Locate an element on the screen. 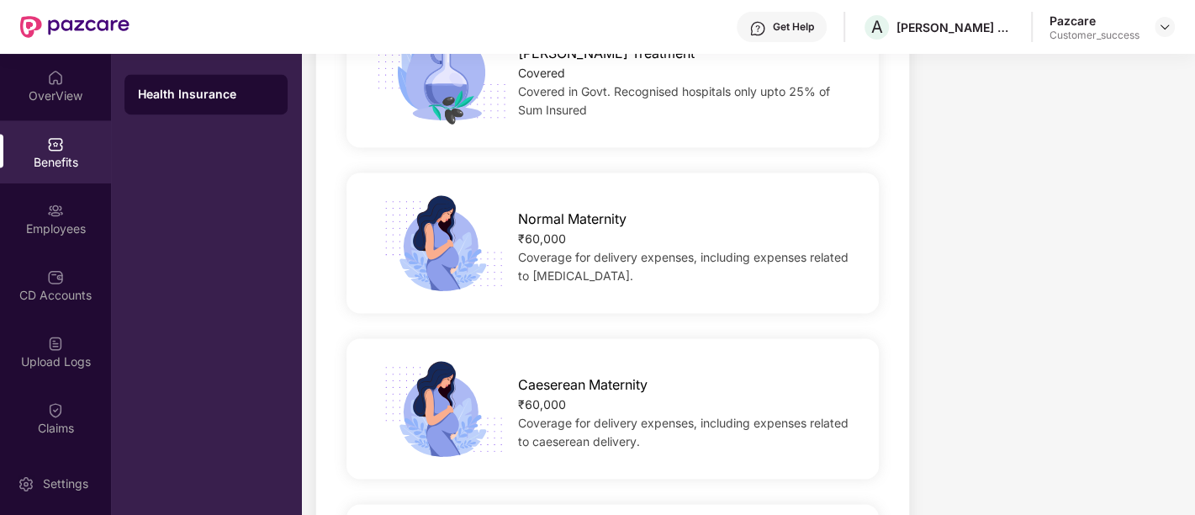 The image size is (1195, 515). img: svg+xml;base64,PHN2ZyBpZD0iRW1wbG95ZWVzIiB4bWxucz0iaHR0cDovL3d3dy53My5vcmcvMjAwMC9zdmciIHdpZHRoPS... is located at coordinates (56, 210).